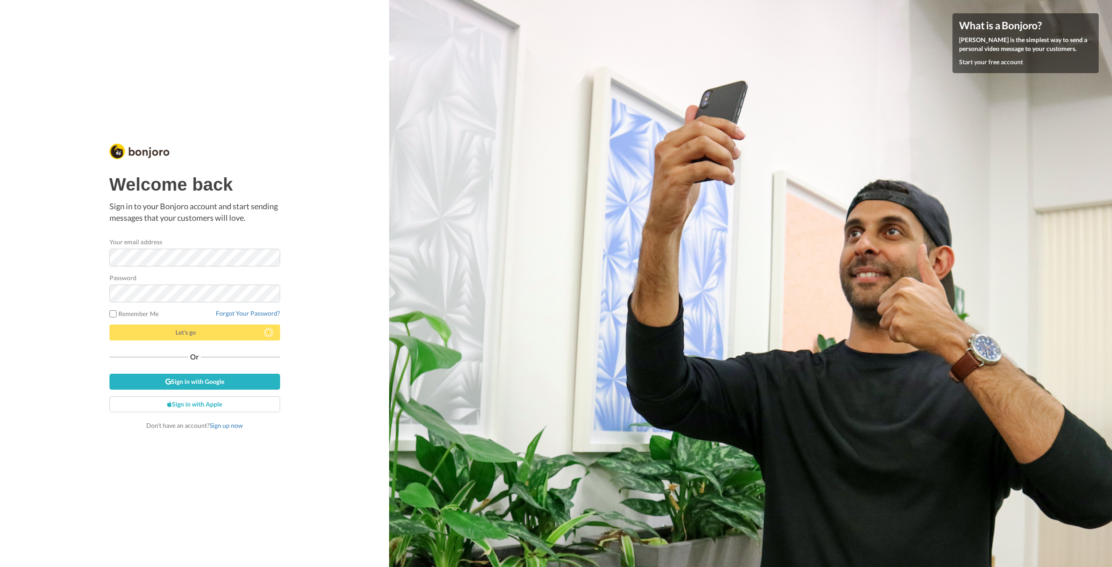  Describe the element at coordinates (186, 332) in the screenshot. I see `span: Let's go` at that location.